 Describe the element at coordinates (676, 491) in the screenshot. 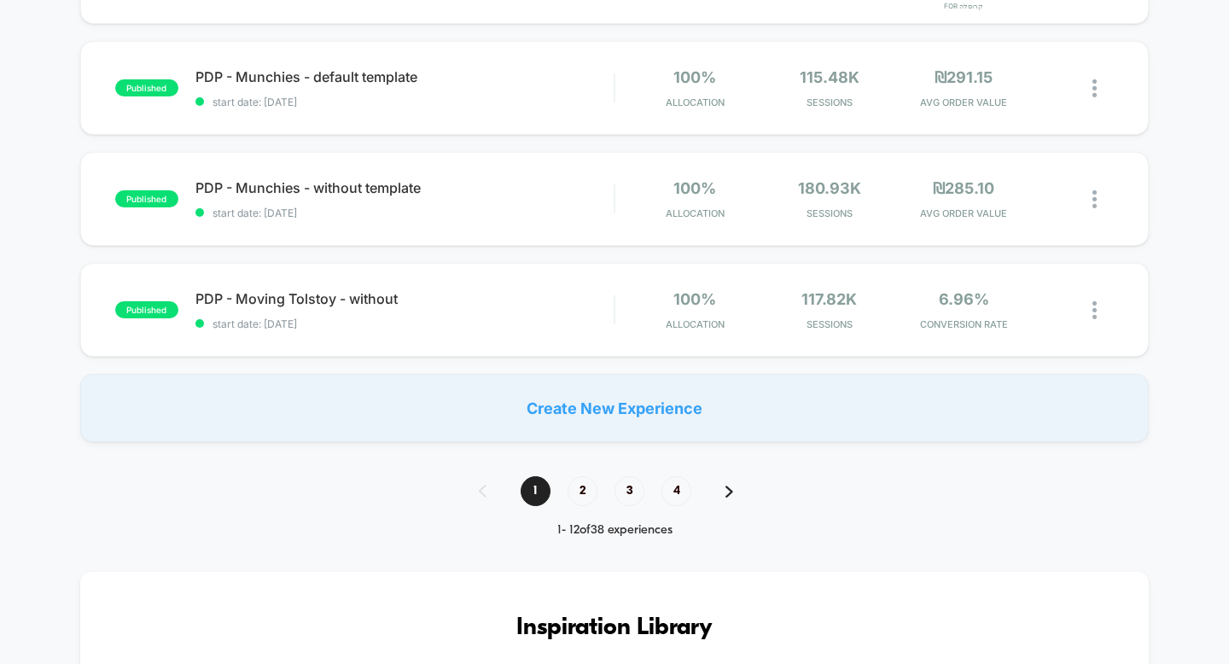

I see `span: 4` at that location.